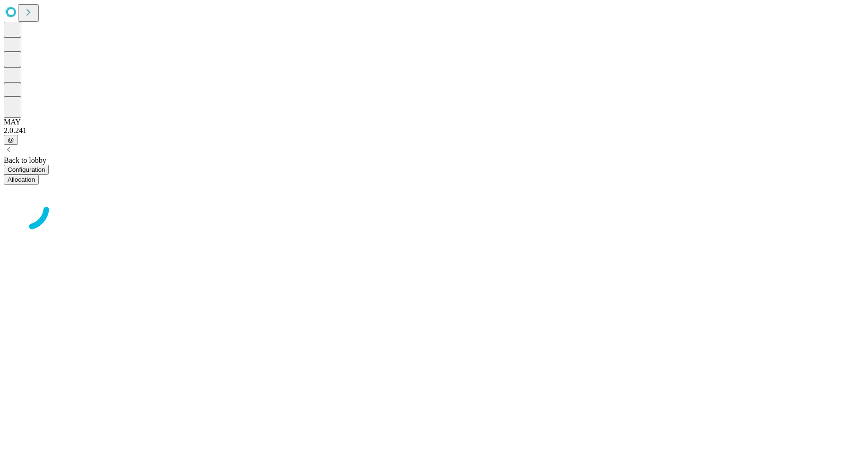  I want to click on div: 2.0.241, so click(426, 131).